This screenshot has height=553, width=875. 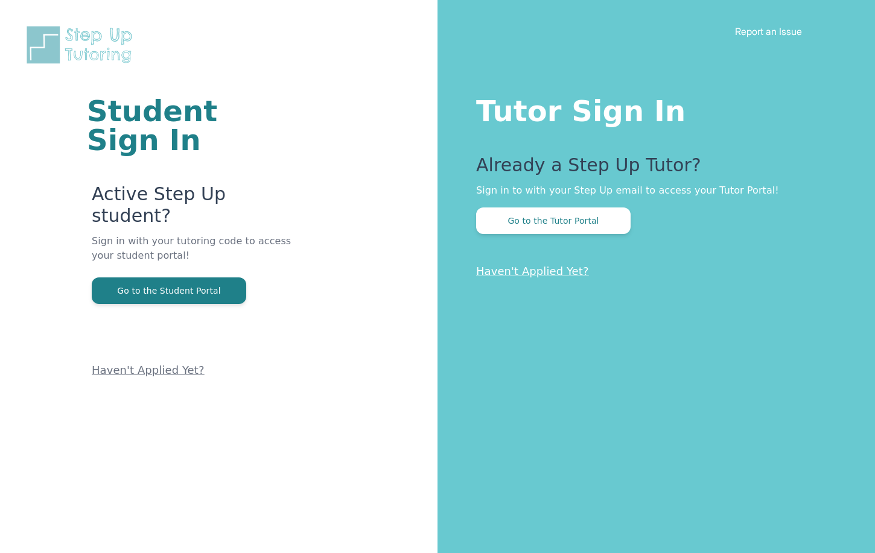 I want to click on h1: Tutor Sign In, so click(x=651, y=109).